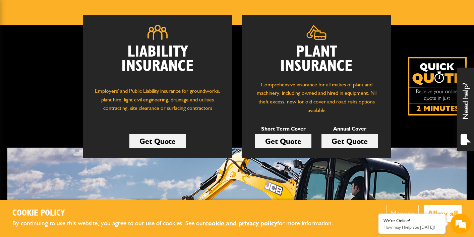 The image size is (474, 237). I want to click on p: How may I help you today?, so click(412, 227).